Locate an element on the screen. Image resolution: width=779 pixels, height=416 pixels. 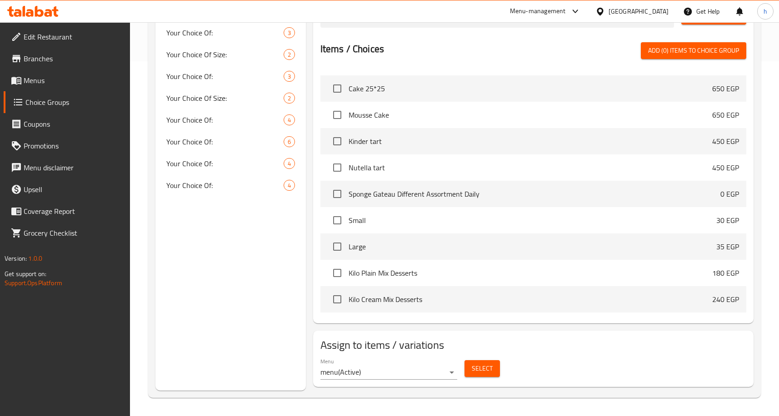
div: Your Choice Of:6 is located at coordinates (230, 142).